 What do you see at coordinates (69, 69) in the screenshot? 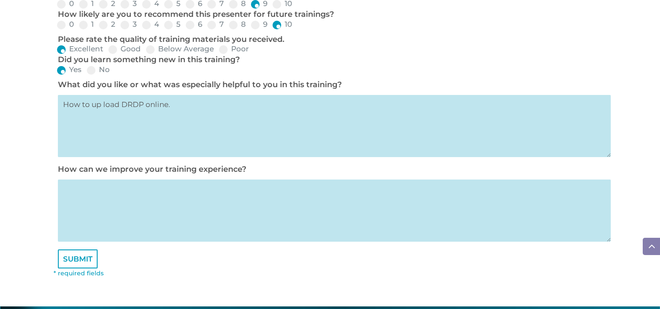
I see `label: Yes` at bounding box center [69, 69].